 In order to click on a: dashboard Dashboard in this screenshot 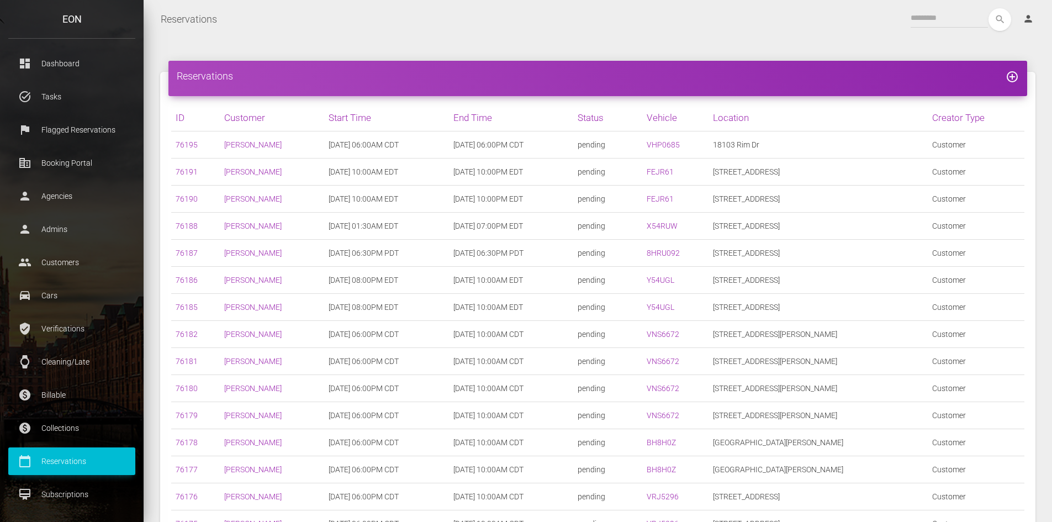, I will do `click(72, 64)`.